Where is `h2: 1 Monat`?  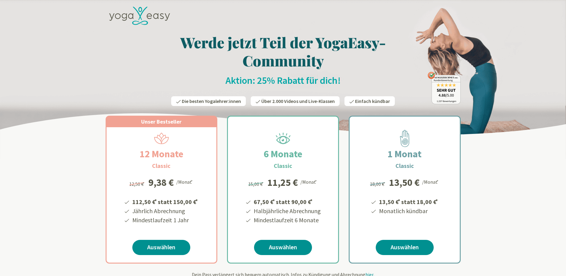 h2: 1 Monat is located at coordinates (404, 154).